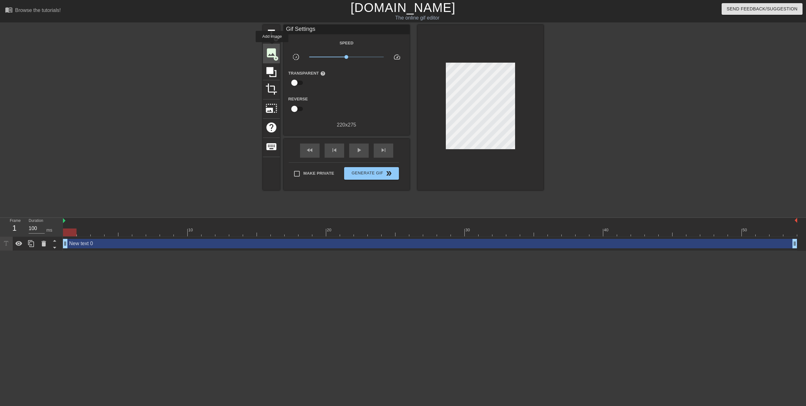  What do you see at coordinates (359, 150) in the screenshot?
I see `span: play_arrow` at bounding box center [359, 150].